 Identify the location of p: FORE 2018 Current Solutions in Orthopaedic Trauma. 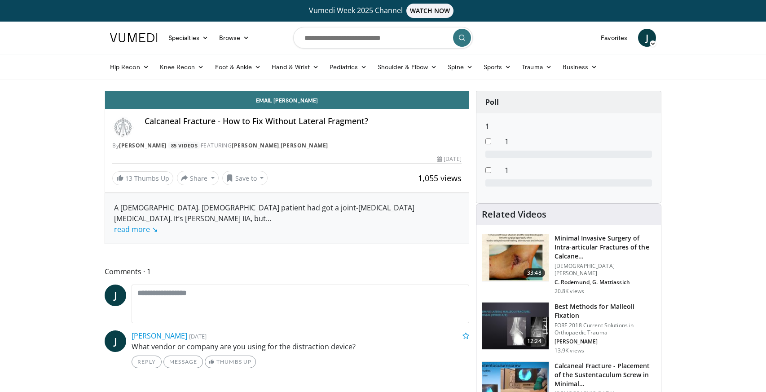
(605, 329).